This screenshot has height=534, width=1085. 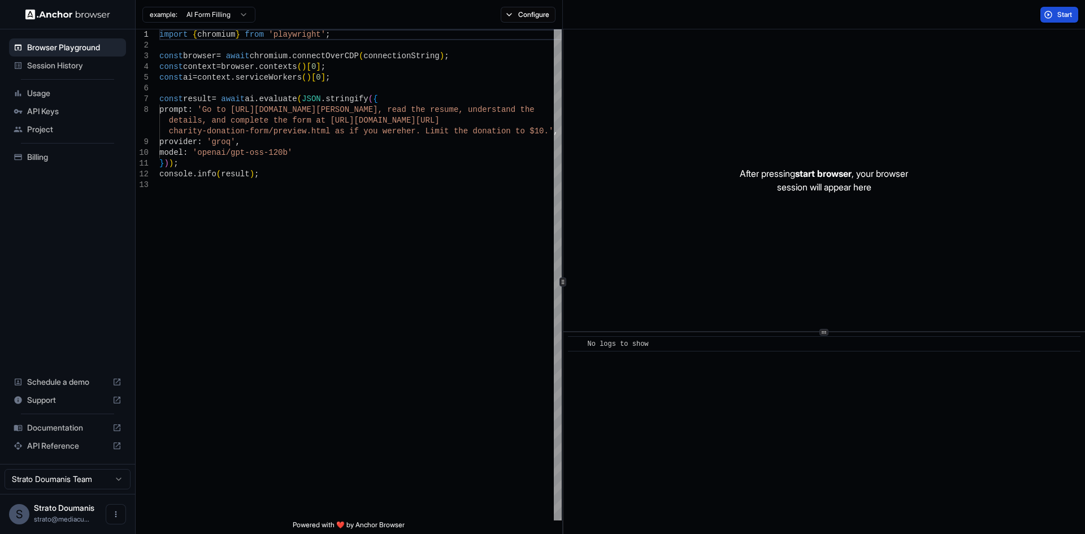 What do you see at coordinates (67, 157) in the screenshot?
I see `div: Billing` at bounding box center [67, 157].